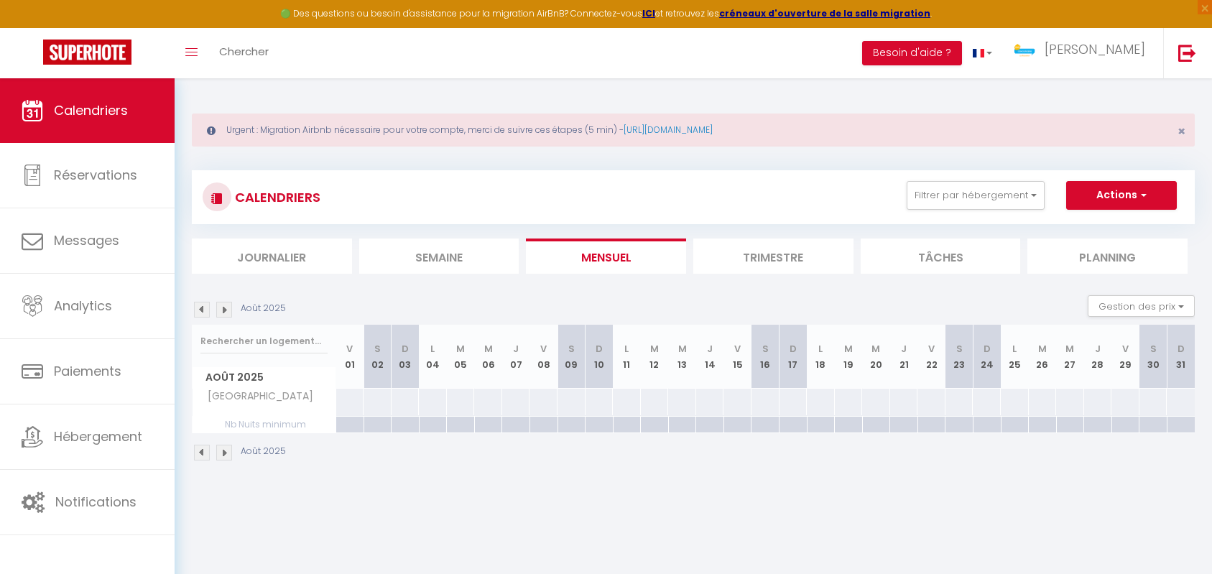 Image resolution: width=1212 pixels, height=574 pixels. What do you see at coordinates (1014, 356) in the screenshot?
I see `th: 25` at bounding box center [1014, 356].